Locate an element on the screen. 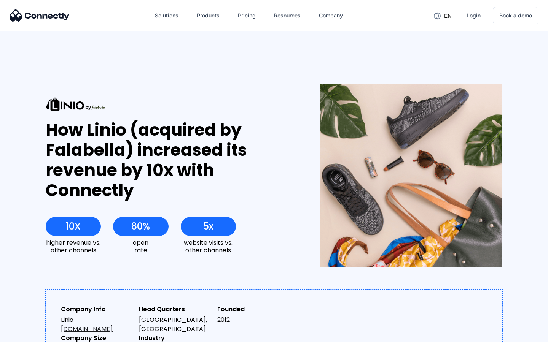 Image resolution: width=548 pixels, height=342 pixels. div: How Linio (acquired by Falabella) increased its revenue by 10x with Connectly is located at coordinates (169, 160).